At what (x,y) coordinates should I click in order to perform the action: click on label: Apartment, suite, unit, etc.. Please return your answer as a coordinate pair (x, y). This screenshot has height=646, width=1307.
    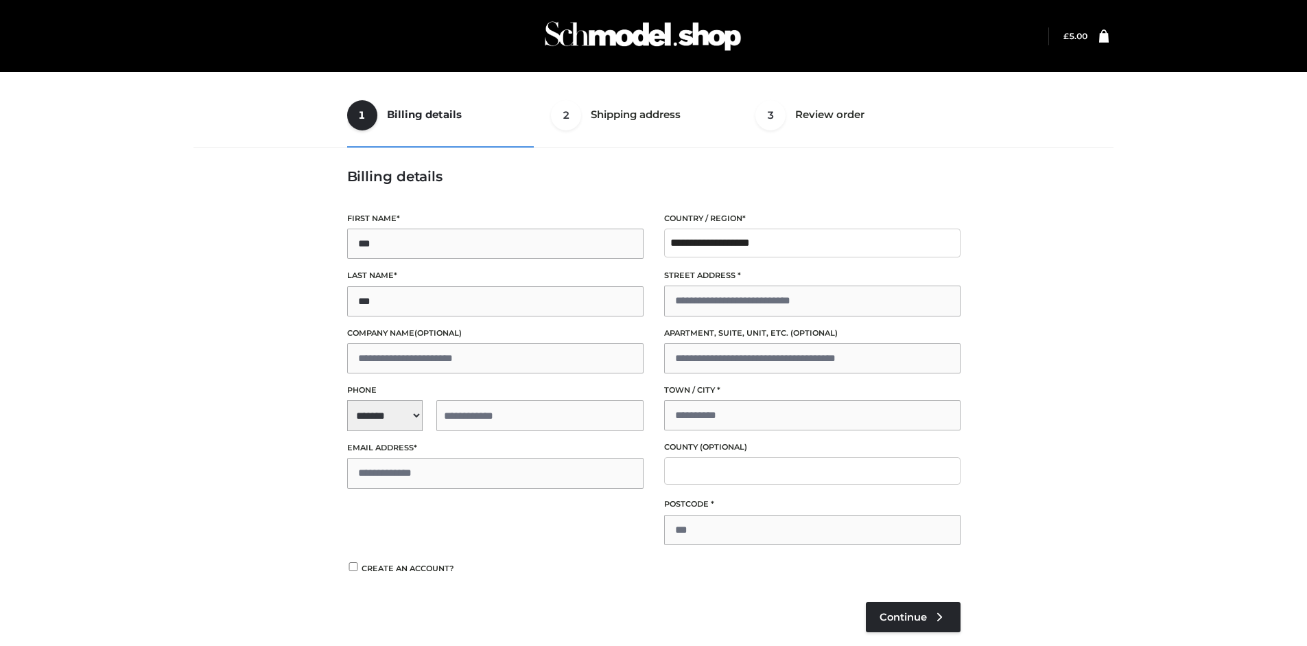
    Looking at the image, I should click on (813, 333).